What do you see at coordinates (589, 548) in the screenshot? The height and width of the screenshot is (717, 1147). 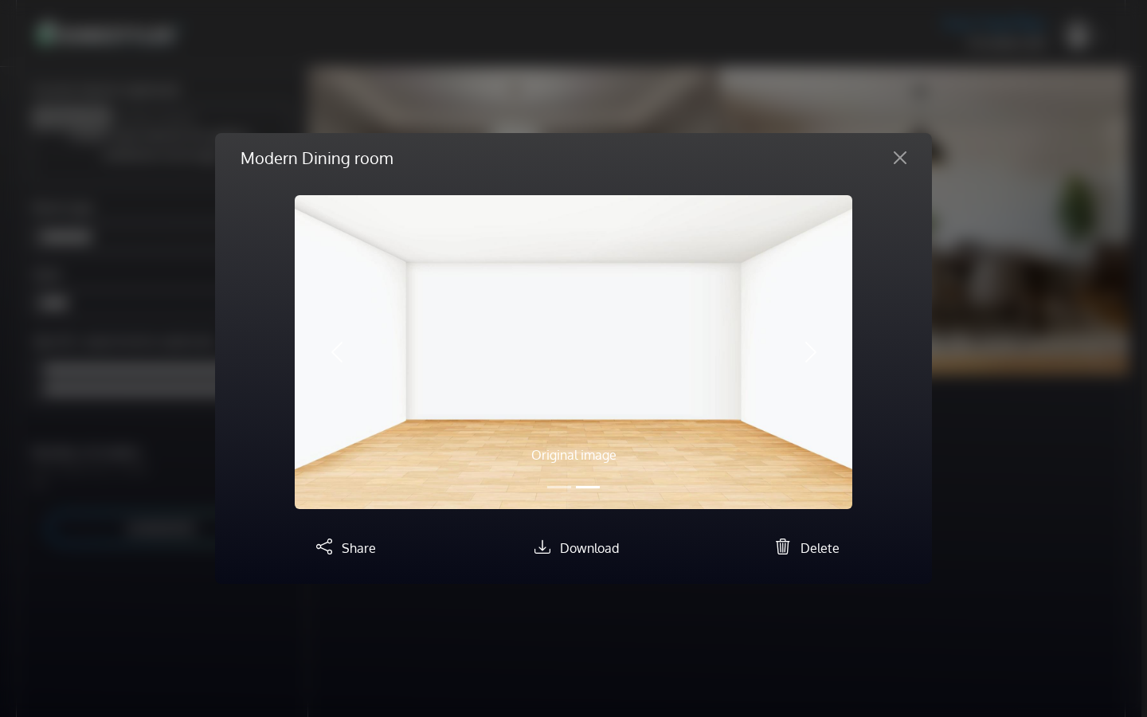 I see `span: Download` at bounding box center [589, 548].